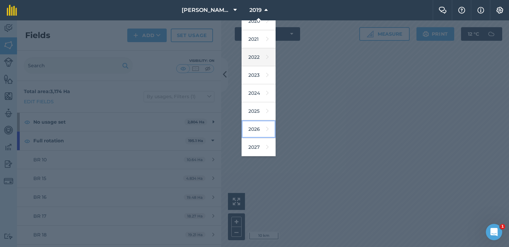 The height and width of the screenshot is (247, 509). I want to click on a: 2024, so click(258, 93).